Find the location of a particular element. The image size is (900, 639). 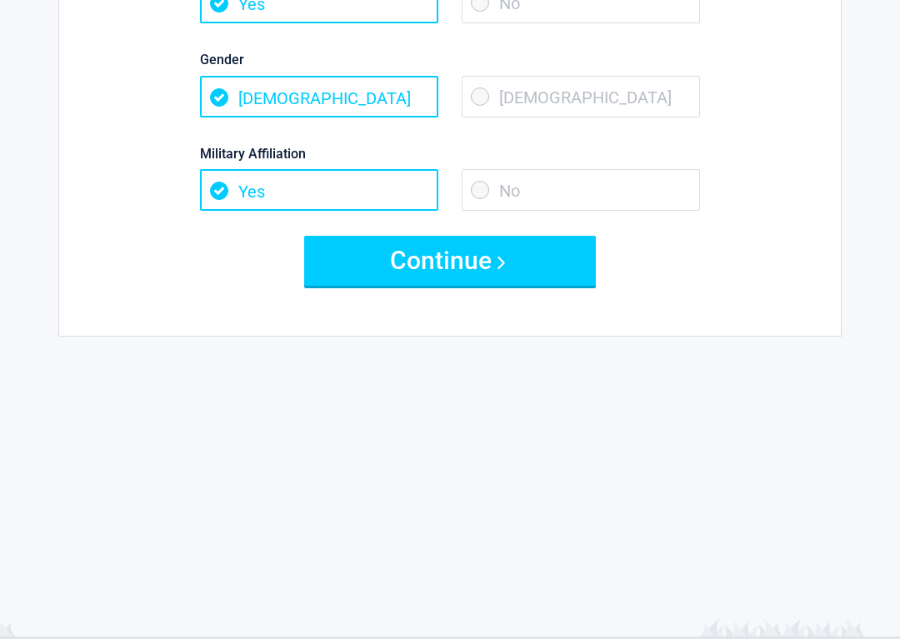

span: Yes is located at coordinates (319, 190).